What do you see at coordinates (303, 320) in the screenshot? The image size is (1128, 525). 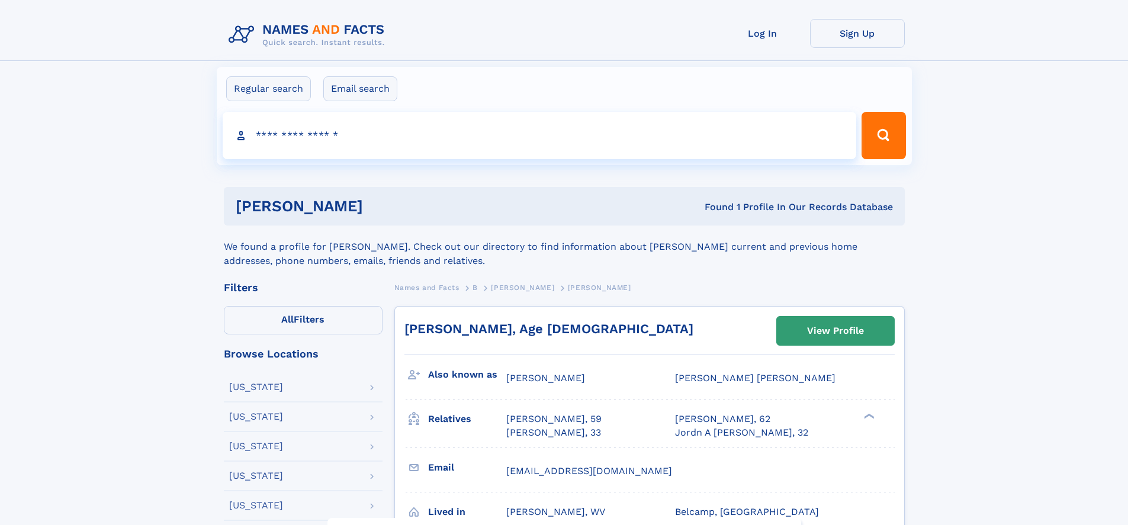 I see `label: Filters` at bounding box center [303, 320].